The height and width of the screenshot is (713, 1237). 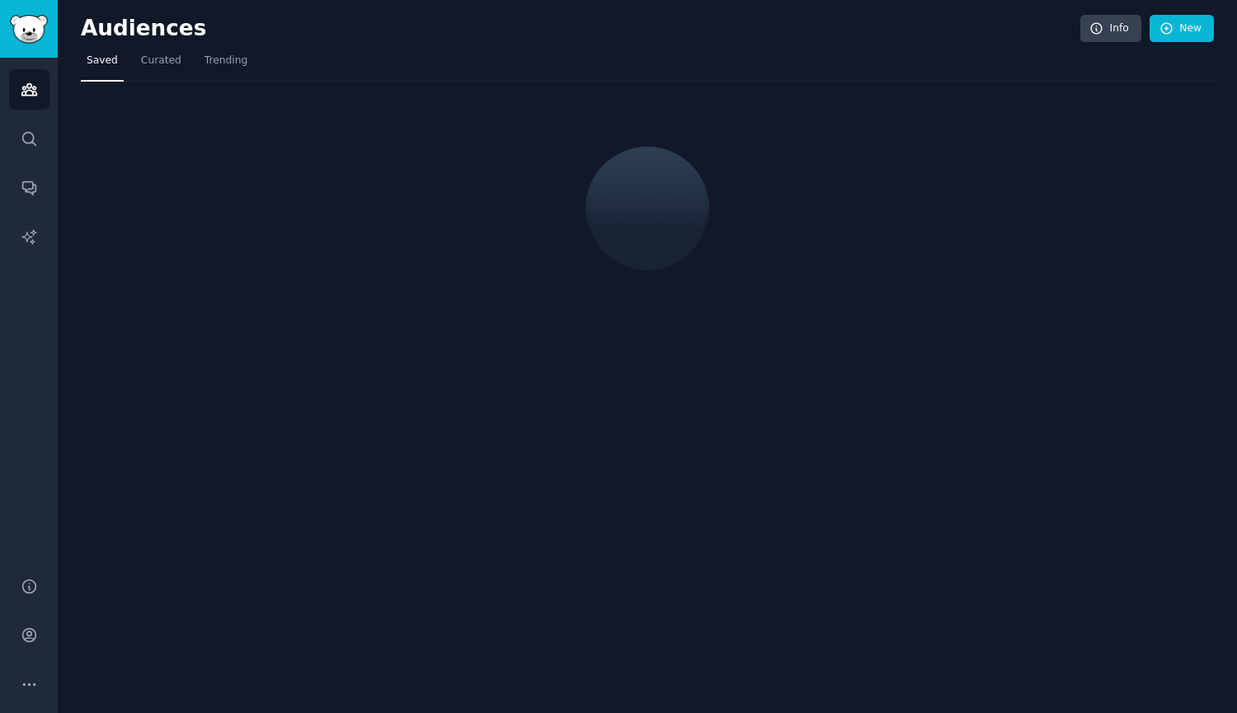 What do you see at coordinates (1182, 29) in the screenshot?
I see `a: New` at bounding box center [1182, 29].